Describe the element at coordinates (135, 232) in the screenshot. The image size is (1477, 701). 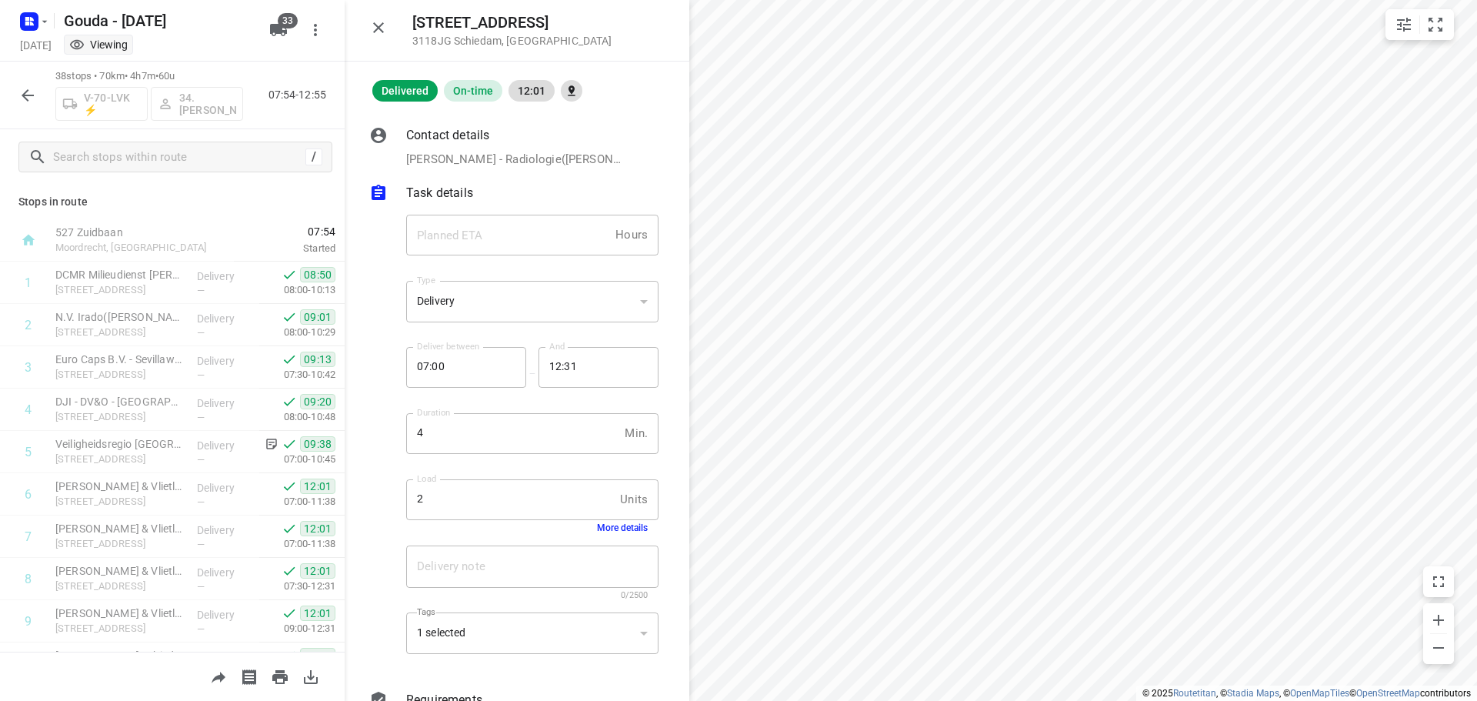
I see `p: 527 Zuidbaan` at that location.